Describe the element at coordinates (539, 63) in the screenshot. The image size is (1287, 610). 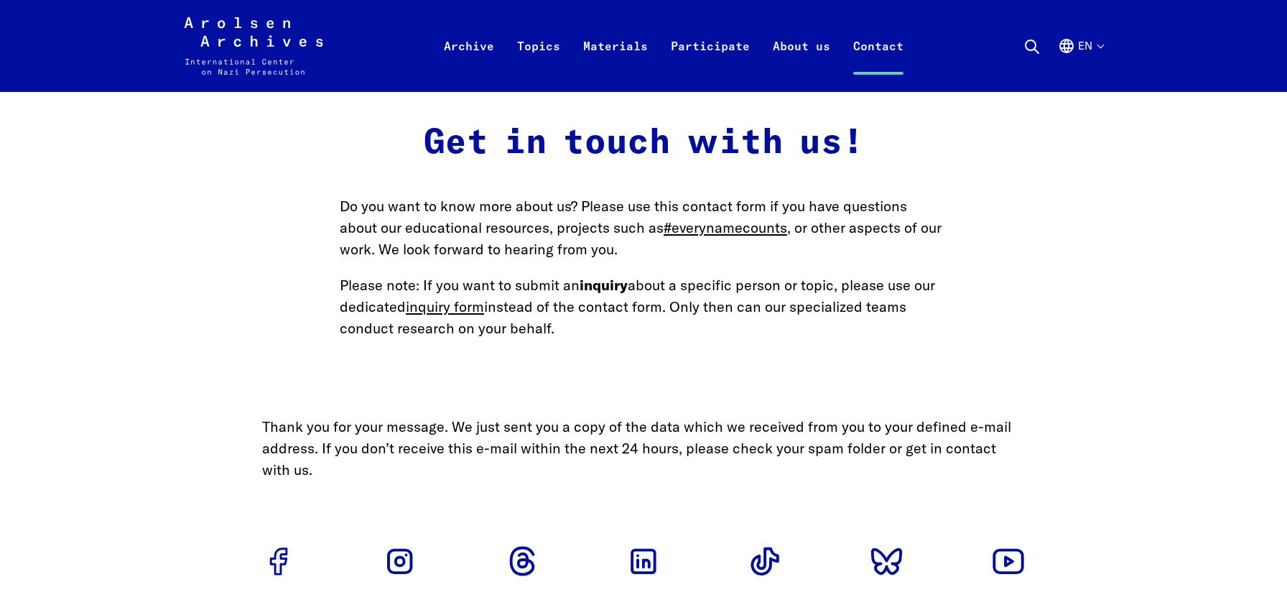
I see `a: Topics` at that location.